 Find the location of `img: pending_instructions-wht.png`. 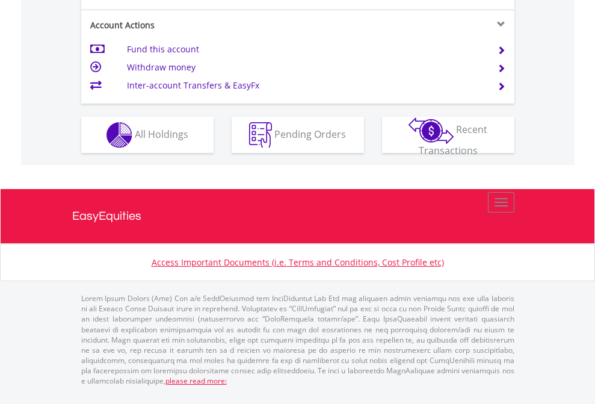

img: pending_instructions-wht.png is located at coordinates (261, 135).